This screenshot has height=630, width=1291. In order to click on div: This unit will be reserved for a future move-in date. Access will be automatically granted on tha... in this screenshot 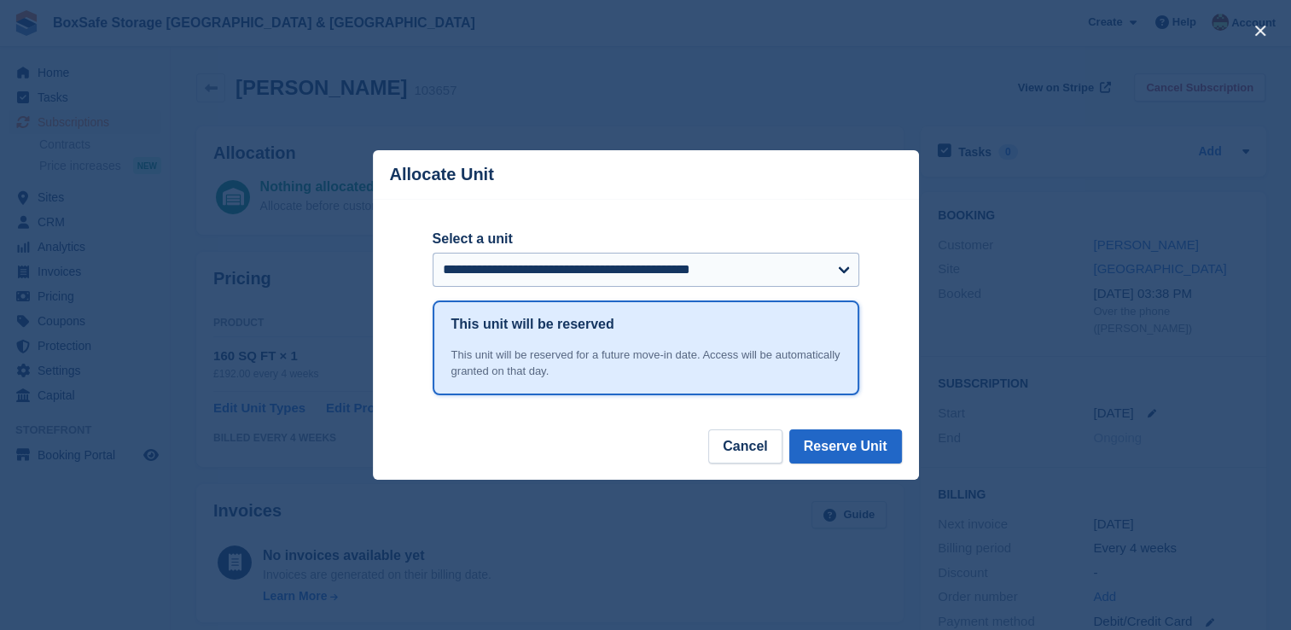, I will do `click(646, 363)`.